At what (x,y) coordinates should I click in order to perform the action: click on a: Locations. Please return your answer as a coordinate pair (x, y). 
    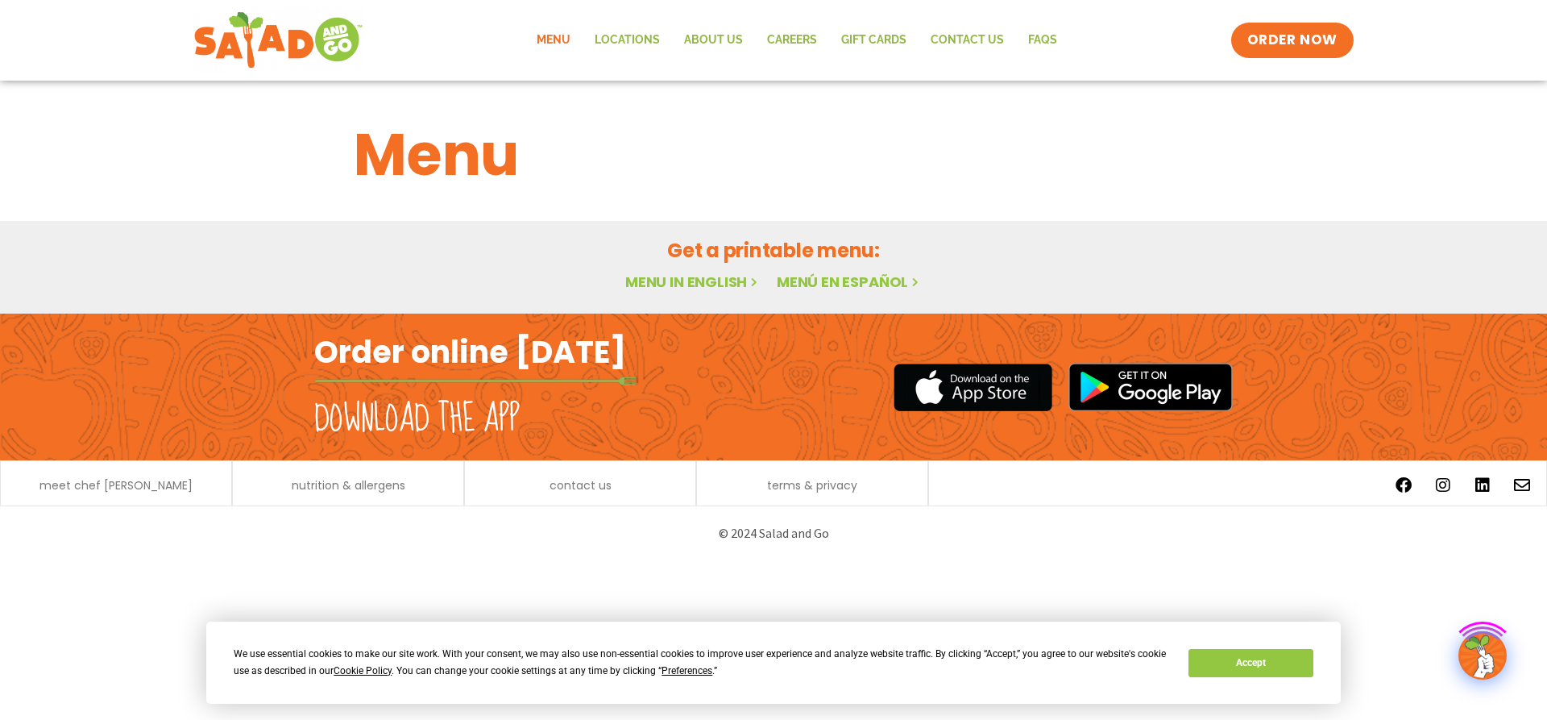
    Looking at the image, I should click on (627, 40).